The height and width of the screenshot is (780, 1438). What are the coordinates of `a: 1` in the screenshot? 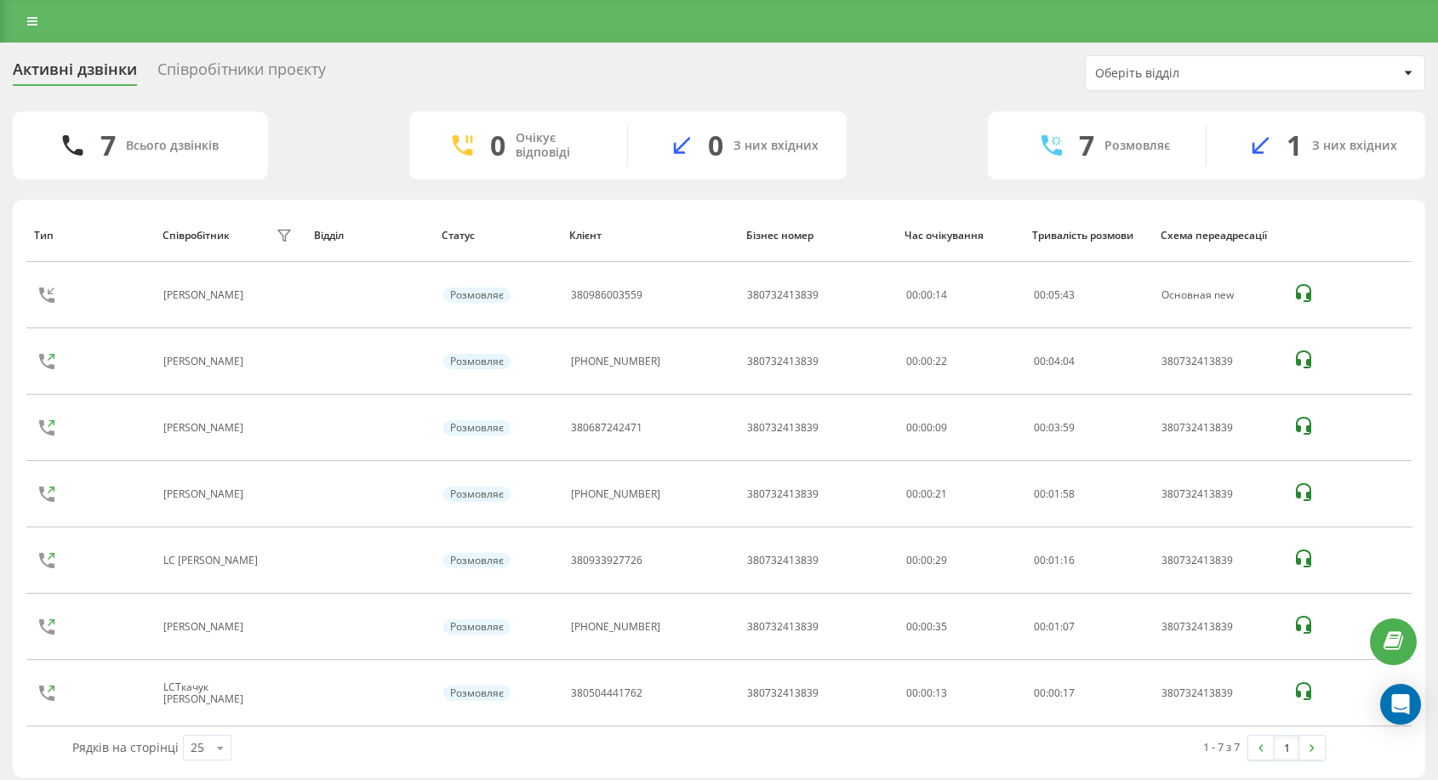 It's located at (1287, 748).